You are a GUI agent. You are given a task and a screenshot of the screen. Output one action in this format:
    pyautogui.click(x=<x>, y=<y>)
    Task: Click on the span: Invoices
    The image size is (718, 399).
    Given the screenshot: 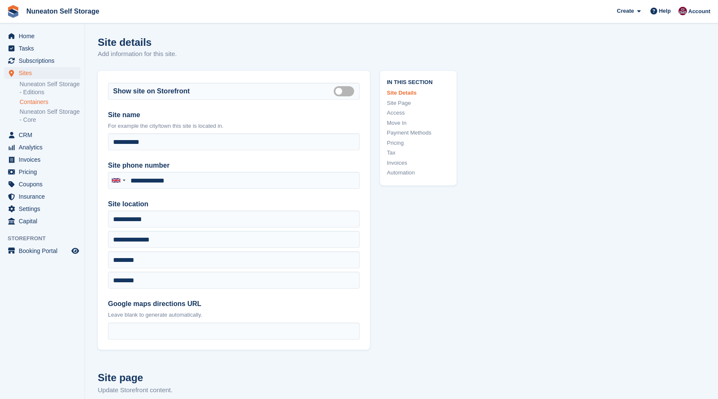 What is the action you would take?
    pyautogui.click(x=44, y=160)
    